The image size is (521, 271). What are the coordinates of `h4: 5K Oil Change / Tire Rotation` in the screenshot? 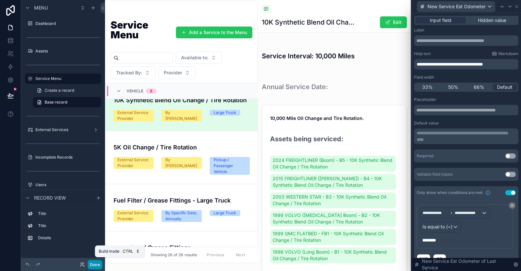 It's located at (181, 147).